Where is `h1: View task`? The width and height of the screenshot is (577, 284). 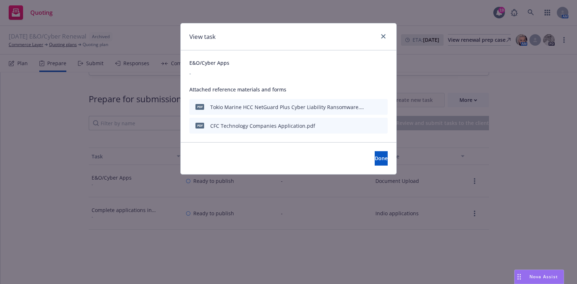
h1: View task is located at coordinates (202, 37).